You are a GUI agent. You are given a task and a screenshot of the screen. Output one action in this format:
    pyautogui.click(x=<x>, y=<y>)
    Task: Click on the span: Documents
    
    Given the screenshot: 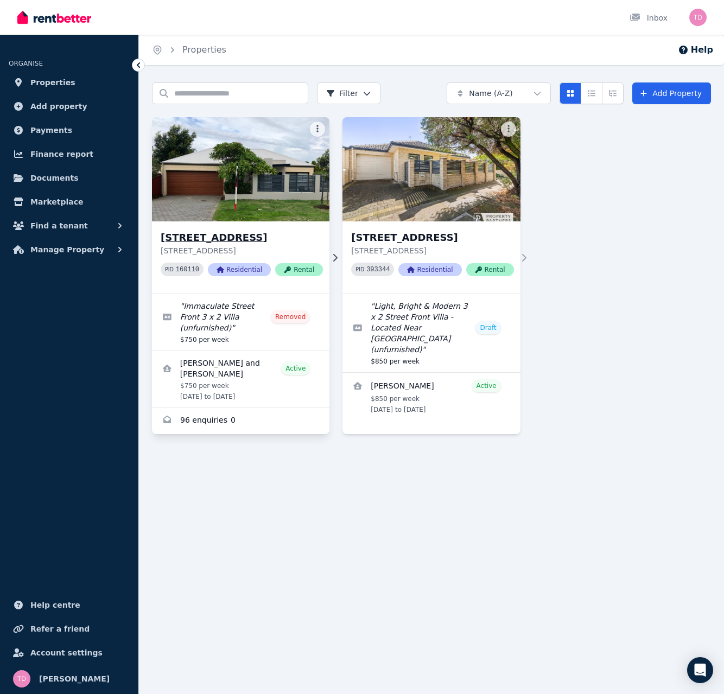 What is the action you would take?
    pyautogui.click(x=54, y=178)
    